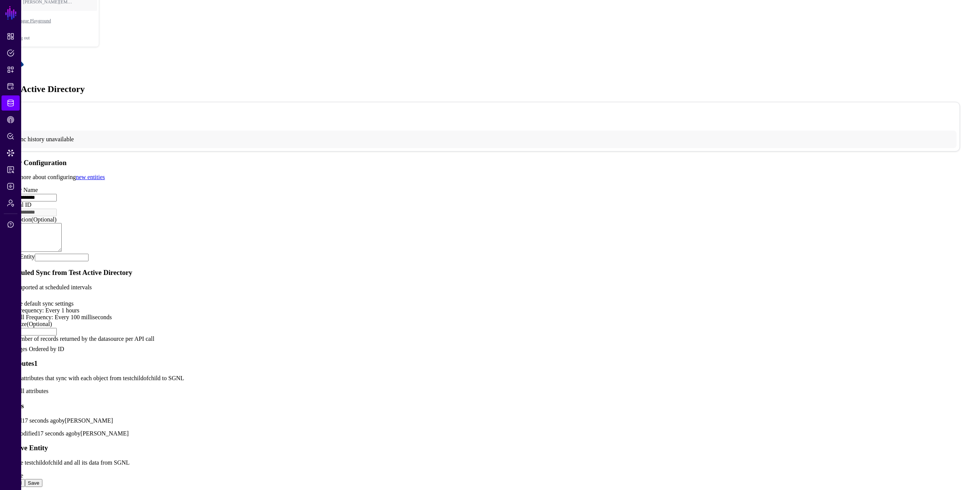 This screenshot has height=490, width=963. Describe the element at coordinates (26, 390) in the screenshot. I see `a: Show all attributes` at that location.